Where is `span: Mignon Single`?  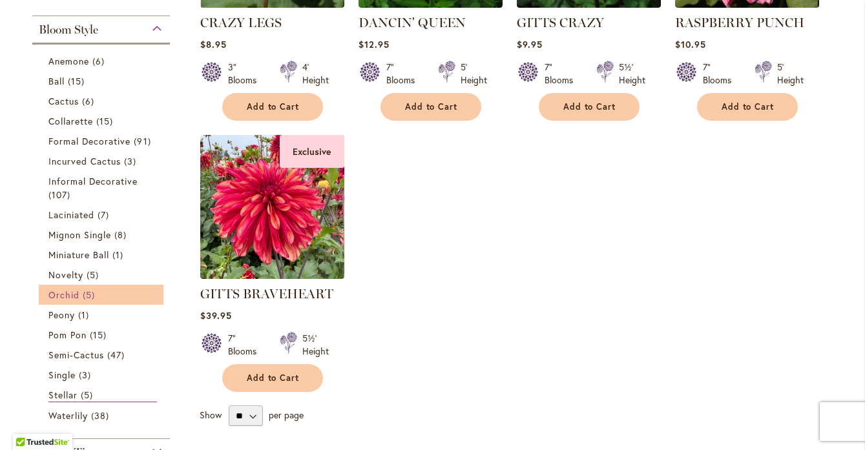 span: Mignon Single is located at coordinates (80, 234).